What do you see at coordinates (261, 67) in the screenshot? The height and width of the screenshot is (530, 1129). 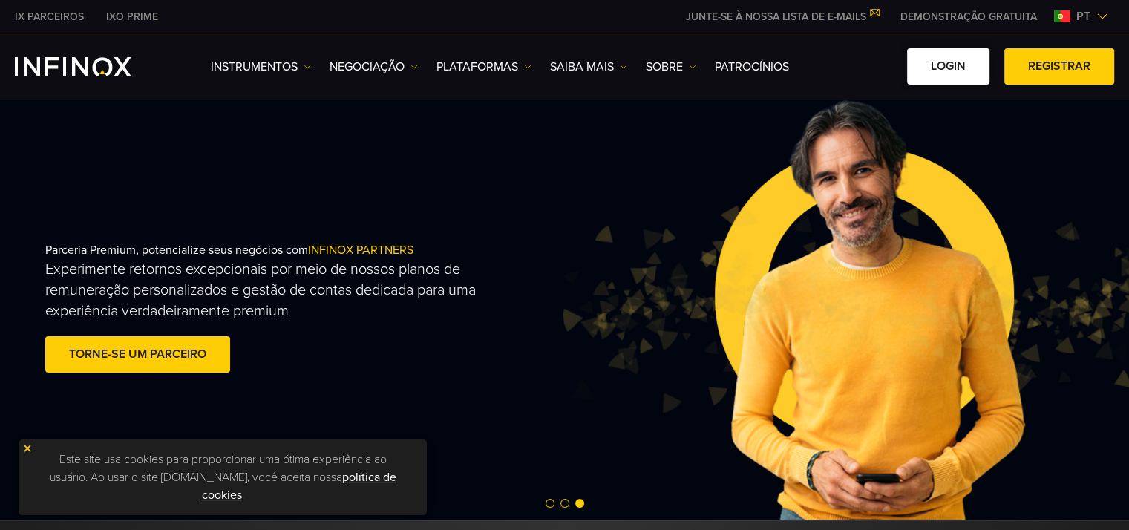 I see `a: Instrumentos` at bounding box center [261, 67].